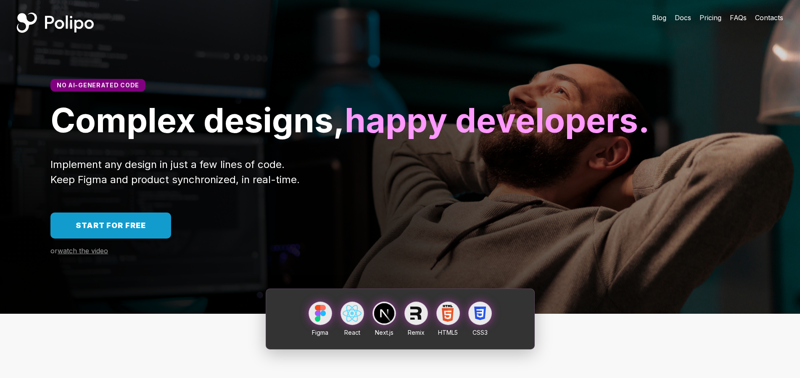 The image size is (800, 378). What do you see at coordinates (710, 18) in the screenshot?
I see `a: Pricing` at bounding box center [710, 18].